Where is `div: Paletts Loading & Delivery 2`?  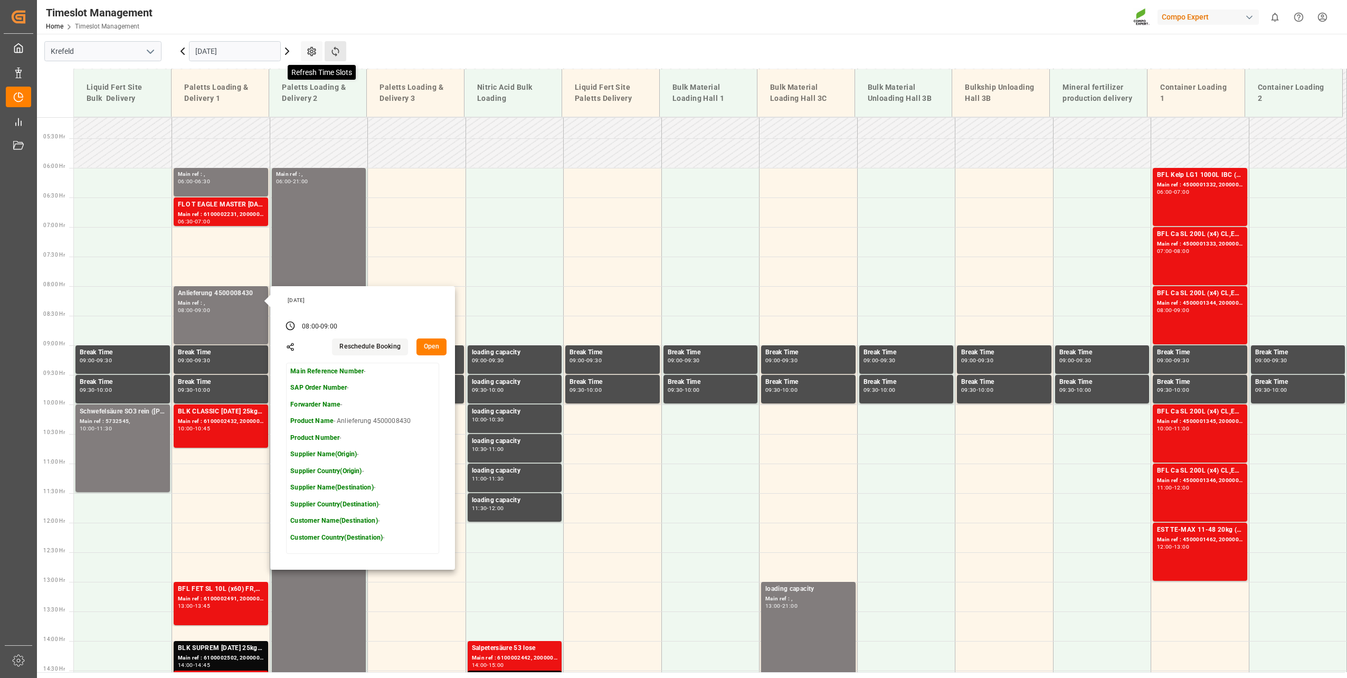 div: Paletts Loading & Delivery 2 is located at coordinates (318, 93).